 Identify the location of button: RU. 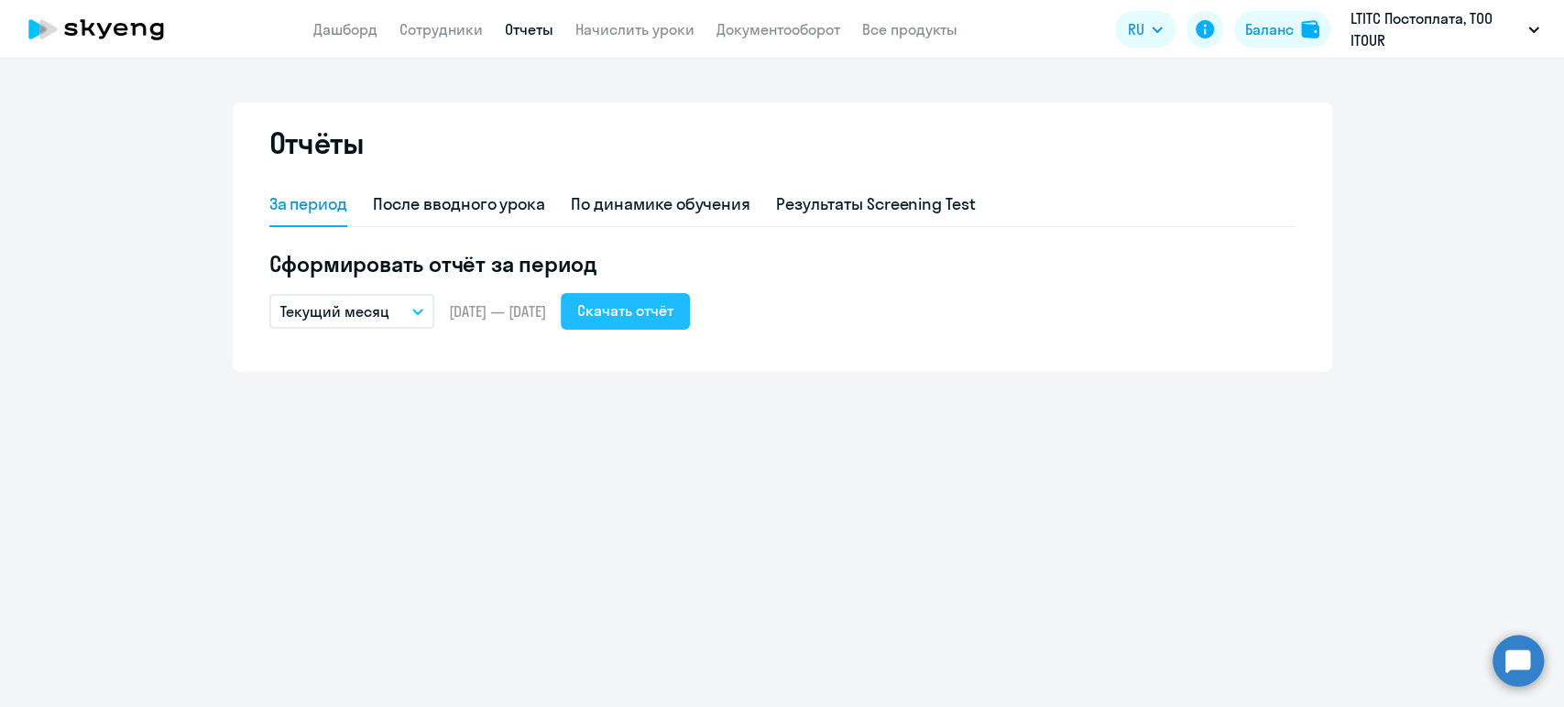
(1145, 29).